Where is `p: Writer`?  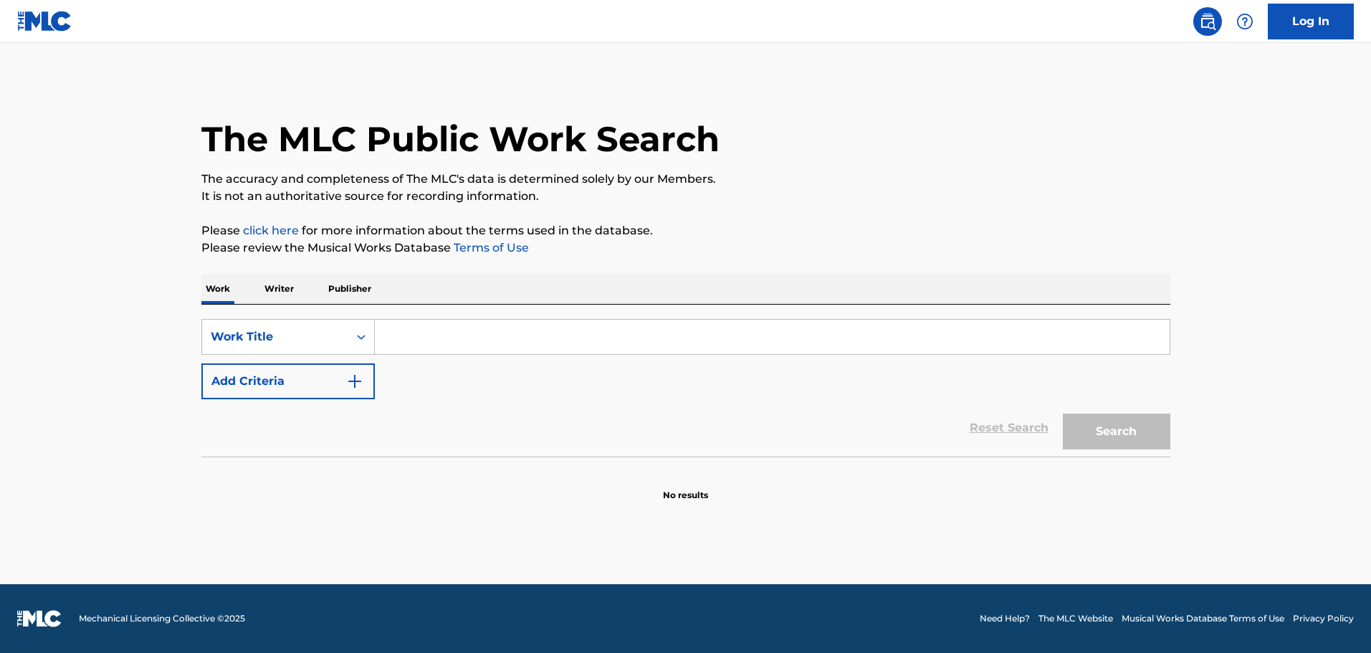
p: Writer is located at coordinates (279, 289).